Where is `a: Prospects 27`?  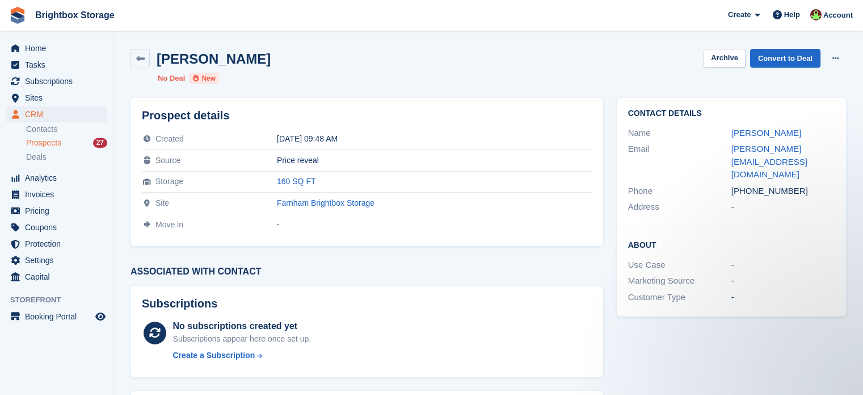 a: Prospects 27 is located at coordinates (66, 142).